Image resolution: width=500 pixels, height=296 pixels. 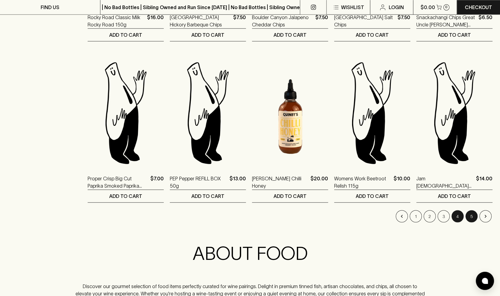 What do you see at coordinates (282, 21) in the screenshot?
I see `p: Boulder Canyon Jalapeno Cheddar Chips` at bounding box center [282, 21].